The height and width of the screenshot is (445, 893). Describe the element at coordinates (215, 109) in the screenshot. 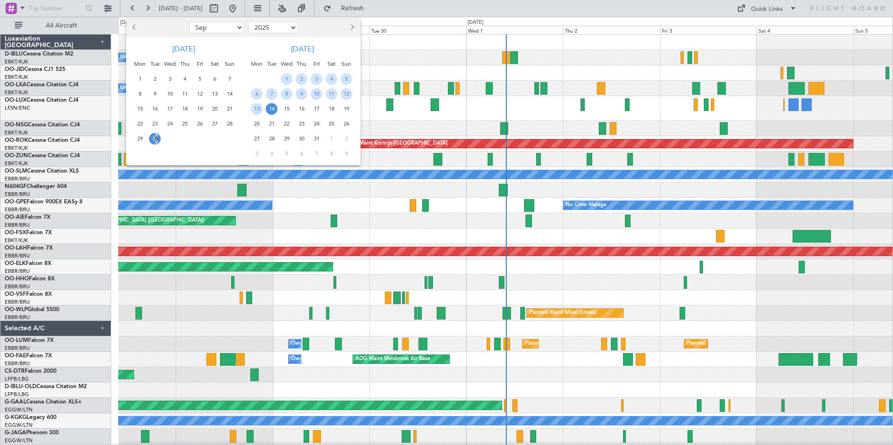

I see `div: 20-9-2025` at that location.